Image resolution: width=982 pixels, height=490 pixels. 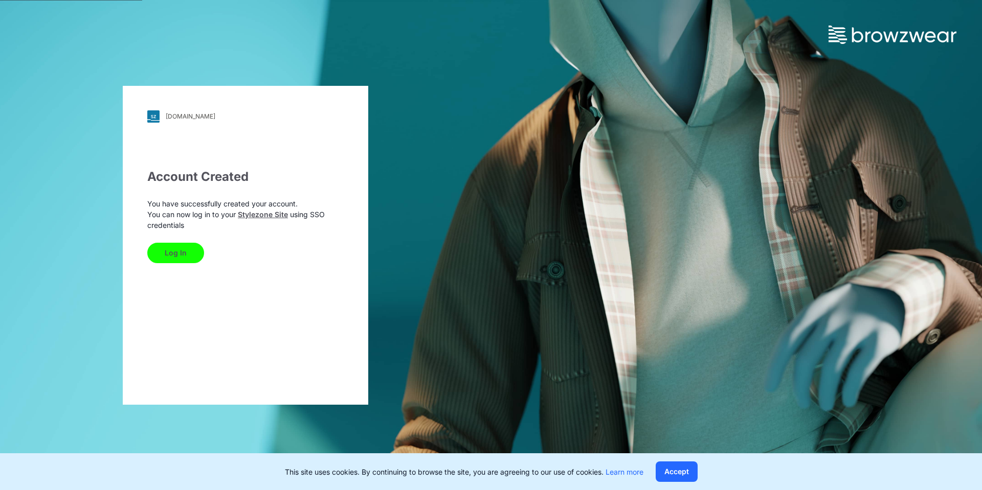 What do you see at coordinates (245, 177) in the screenshot?
I see `div: Account Created` at bounding box center [245, 177].